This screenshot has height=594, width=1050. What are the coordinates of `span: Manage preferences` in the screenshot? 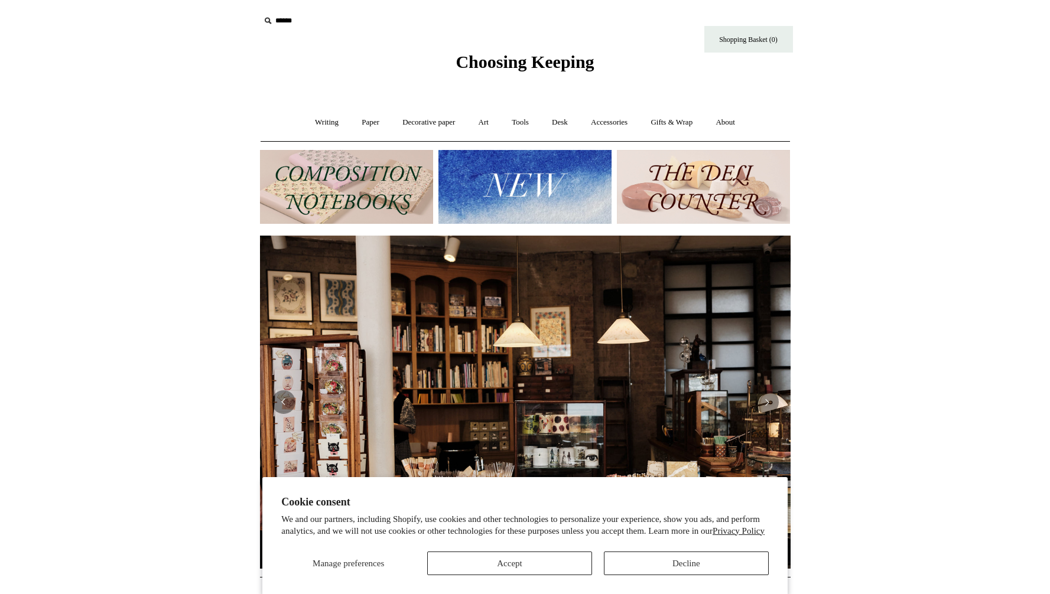 It's located at (348, 563).